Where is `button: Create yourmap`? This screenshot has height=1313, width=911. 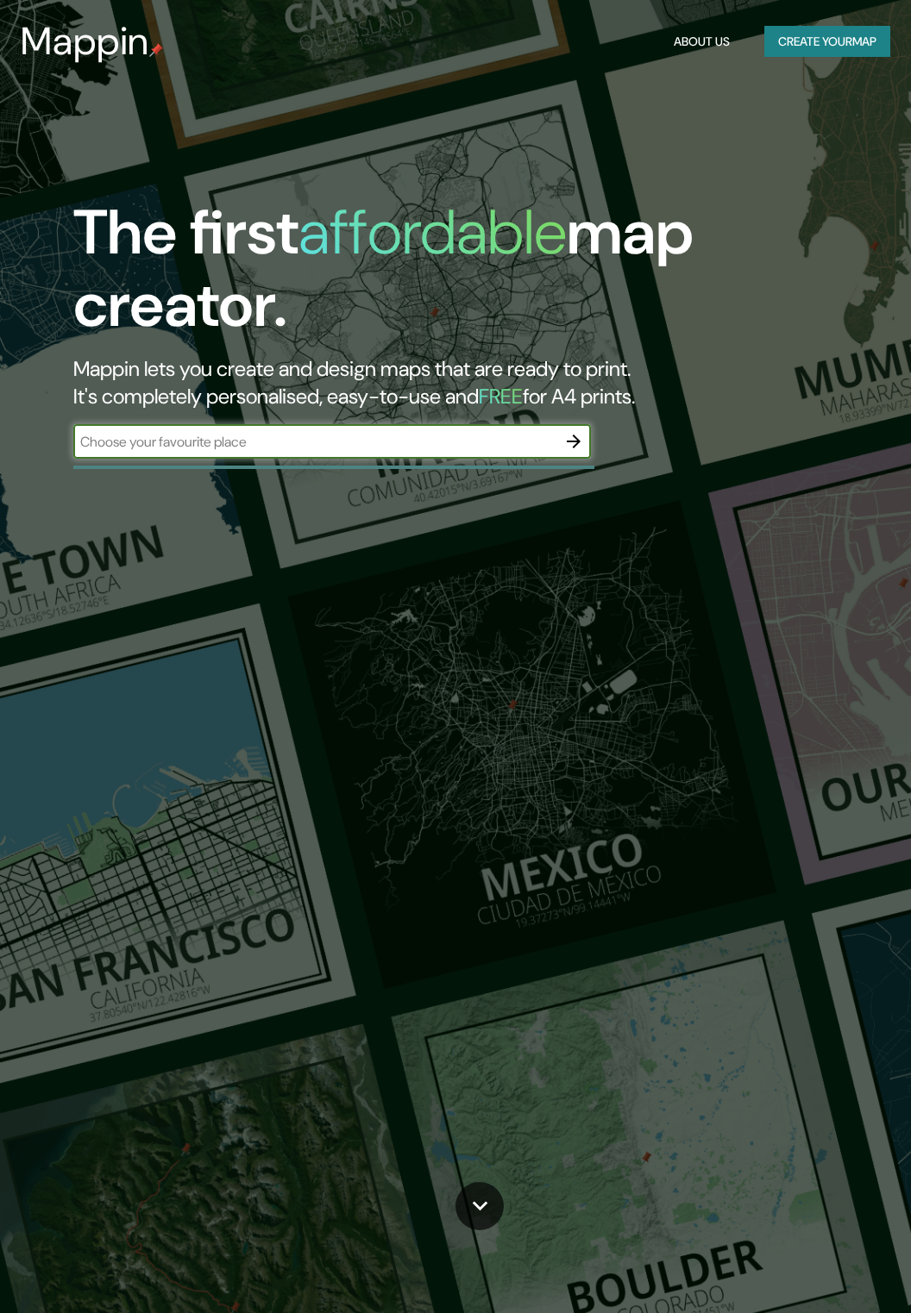 button: Create yourmap is located at coordinates (827, 41).